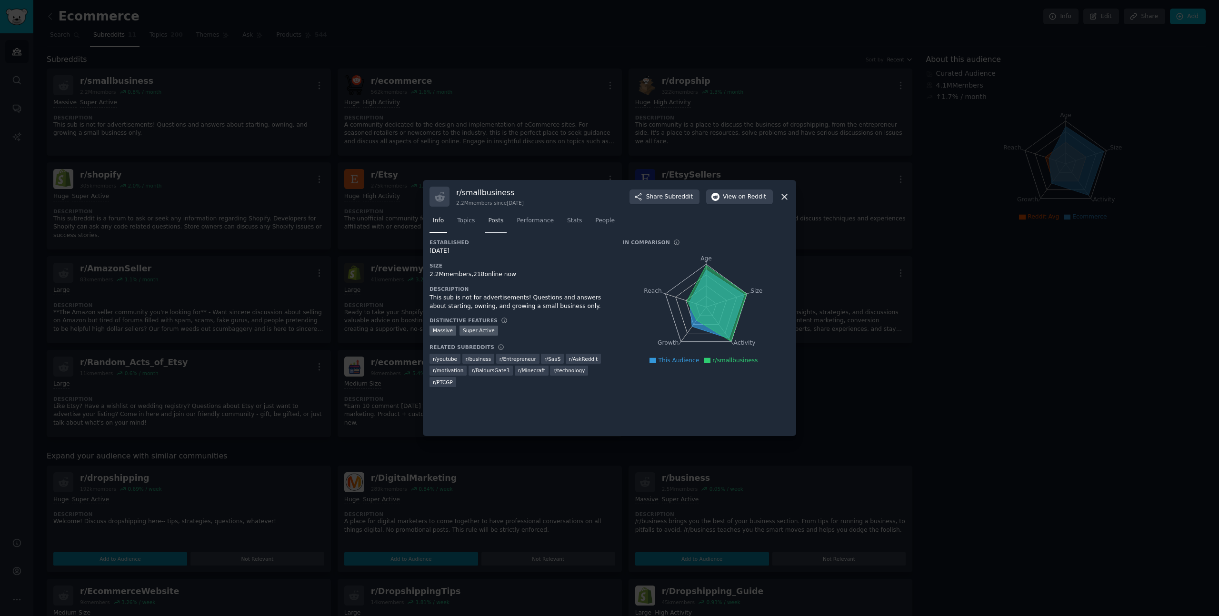 This screenshot has width=1219, height=616. I want to click on div: 2.2M members, 218 online now, so click(520, 275).